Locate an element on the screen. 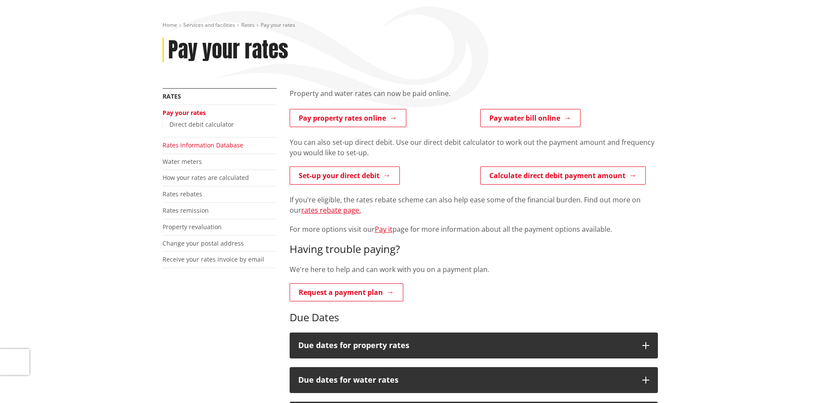 Image resolution: width=820 pixels, height=403 pixels. p: You can also set-up direct debit. Use our direct debit calculator to work out the payment amount ... is located at coordinates (474, 147).